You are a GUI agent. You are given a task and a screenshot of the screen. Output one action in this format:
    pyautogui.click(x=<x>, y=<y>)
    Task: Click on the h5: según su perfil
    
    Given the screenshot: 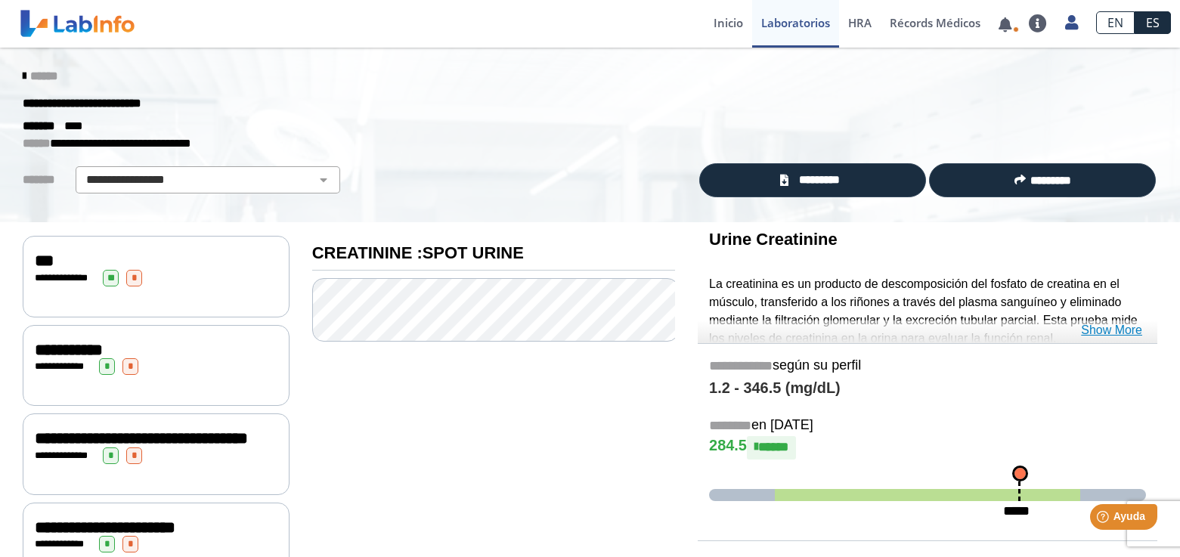 What is the action you would take?
    pyautogui.click(x=927, y=366)
    